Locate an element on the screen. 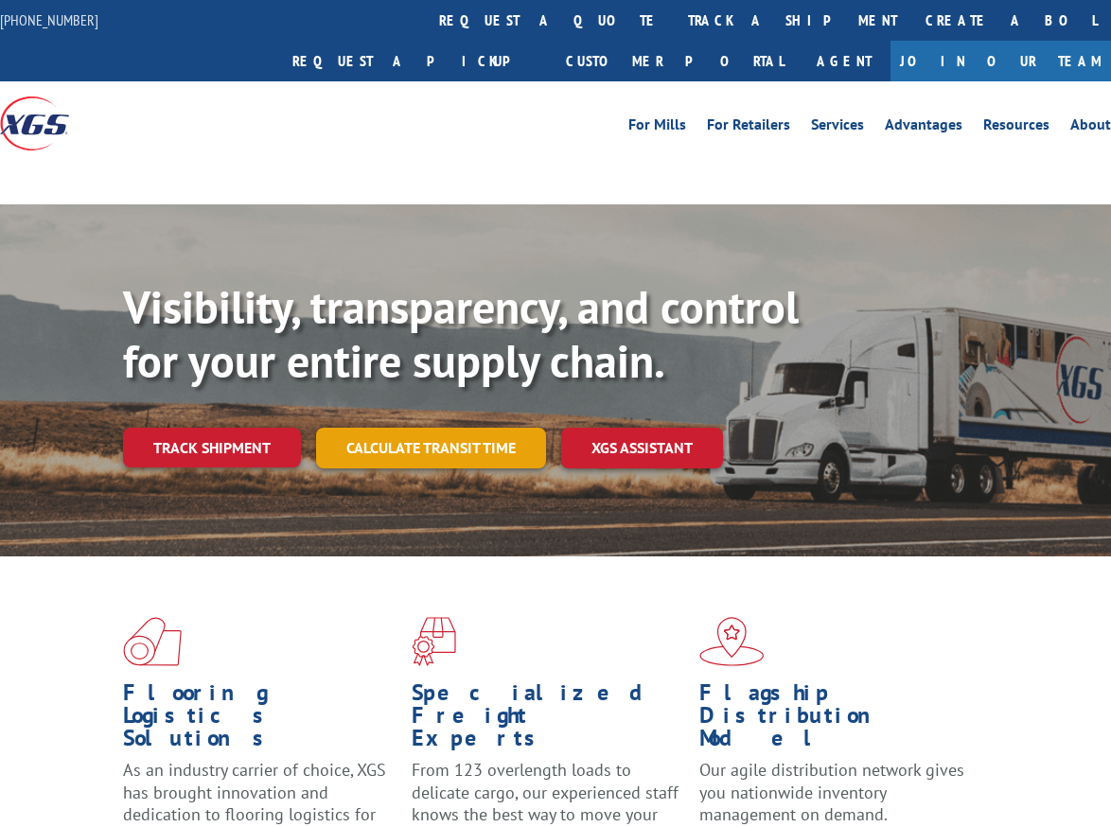 Image resolution: width=1111 pixels, height=827 pixels. h1: Flooring Logistics Solutions is located at coordinates (260, 720).